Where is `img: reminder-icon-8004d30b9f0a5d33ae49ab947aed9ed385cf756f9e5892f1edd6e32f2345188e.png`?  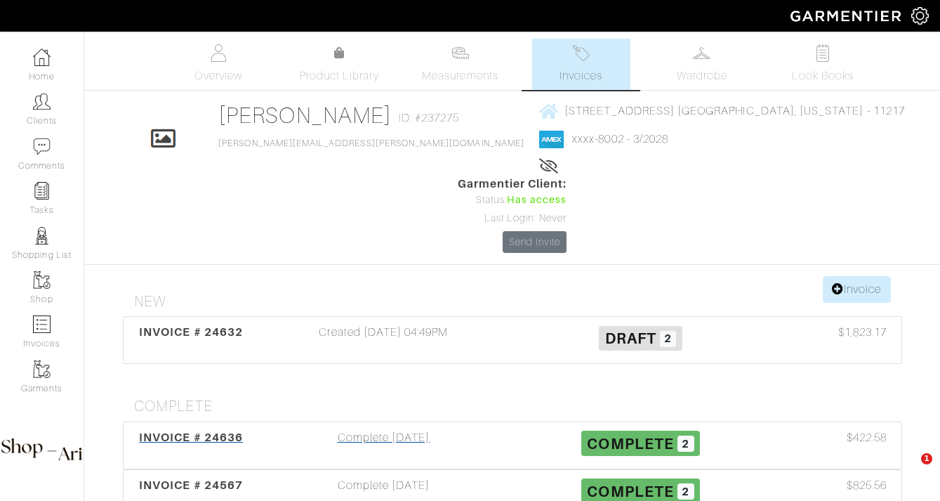 img: reminder-icon-8004d30b9f0a5d33ae49ab947aed9ed385cf756f9e5892f1edd6e32f2345188e.png is located at coordinates (41, 190).